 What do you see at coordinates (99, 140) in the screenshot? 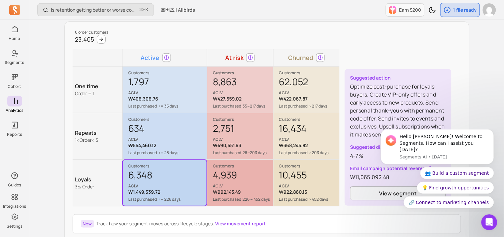
I see `p: 1 < Order < 3` at bounding box center [99, 140].